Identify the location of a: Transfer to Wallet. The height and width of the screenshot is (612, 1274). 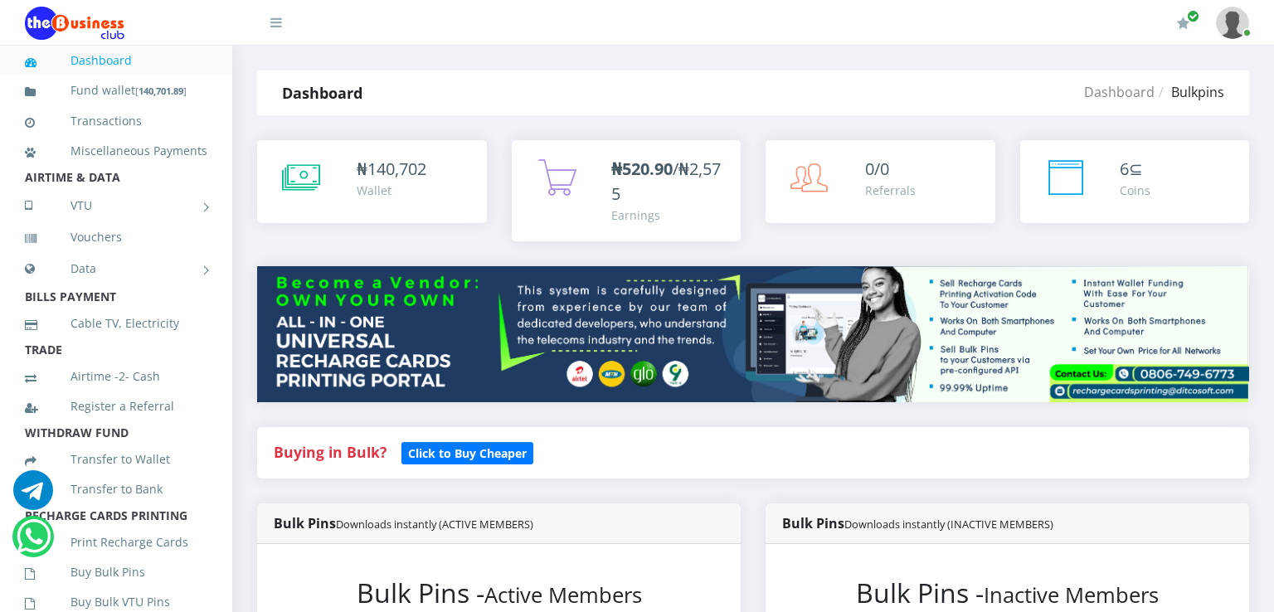
(116, 460).